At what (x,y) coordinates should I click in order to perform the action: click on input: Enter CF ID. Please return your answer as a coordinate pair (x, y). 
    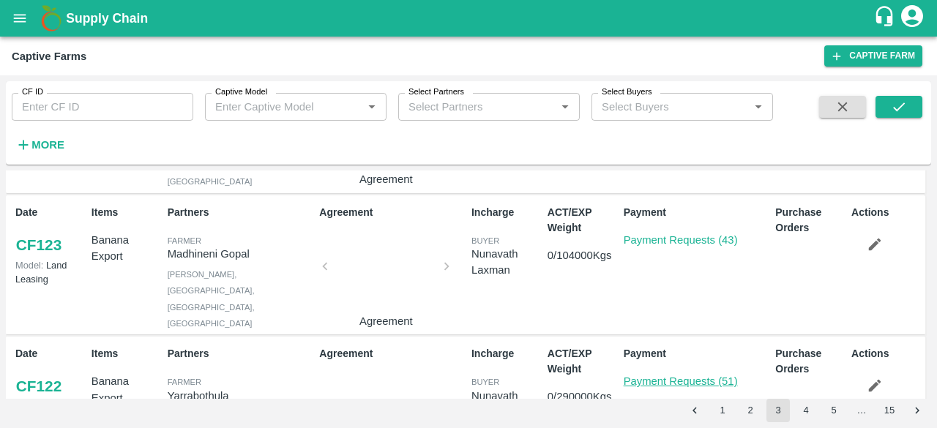
    Looking at the image, I should click on (103, 107).